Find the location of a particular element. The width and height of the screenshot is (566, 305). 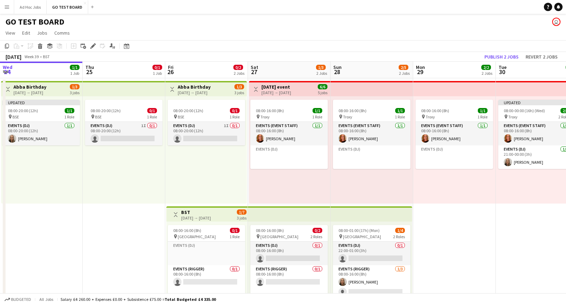

span: Total Budgeted £4 335.00 is located at coordinates (190, 299).